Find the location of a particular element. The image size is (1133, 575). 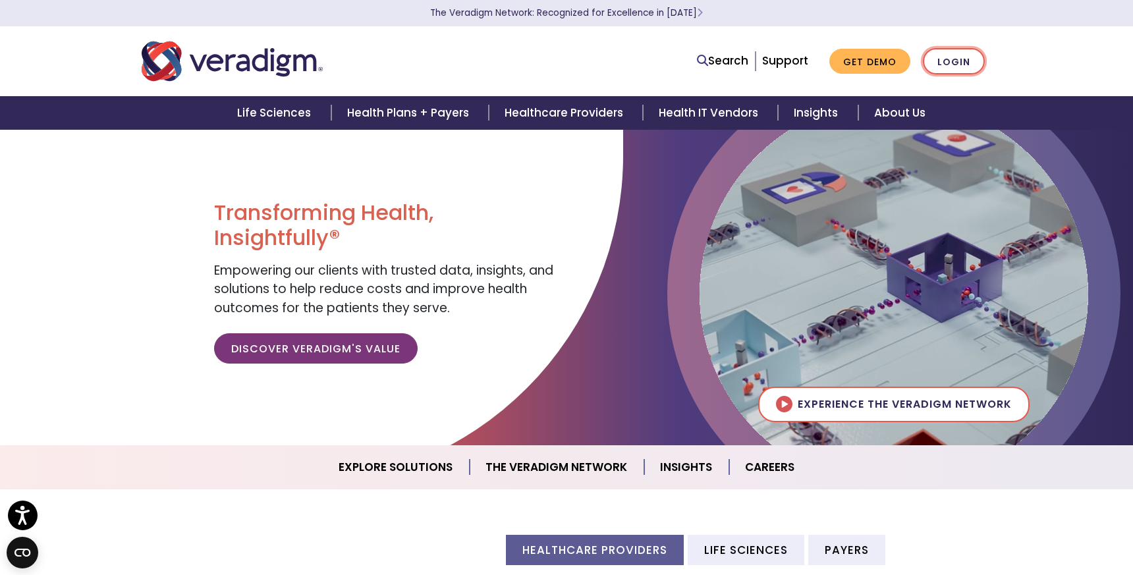

span: Empowering our clients with trusted data, insights, and solutions to help reduce costs and improv... is located at coordinates (383, 289).